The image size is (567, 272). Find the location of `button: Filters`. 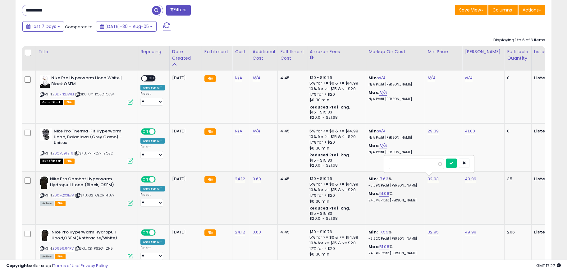

button: Filters is located at coordinates (178, 10).